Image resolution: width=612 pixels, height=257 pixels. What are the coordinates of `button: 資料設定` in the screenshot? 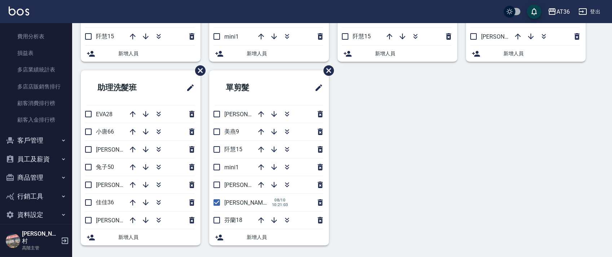 It's located at (36, 215).